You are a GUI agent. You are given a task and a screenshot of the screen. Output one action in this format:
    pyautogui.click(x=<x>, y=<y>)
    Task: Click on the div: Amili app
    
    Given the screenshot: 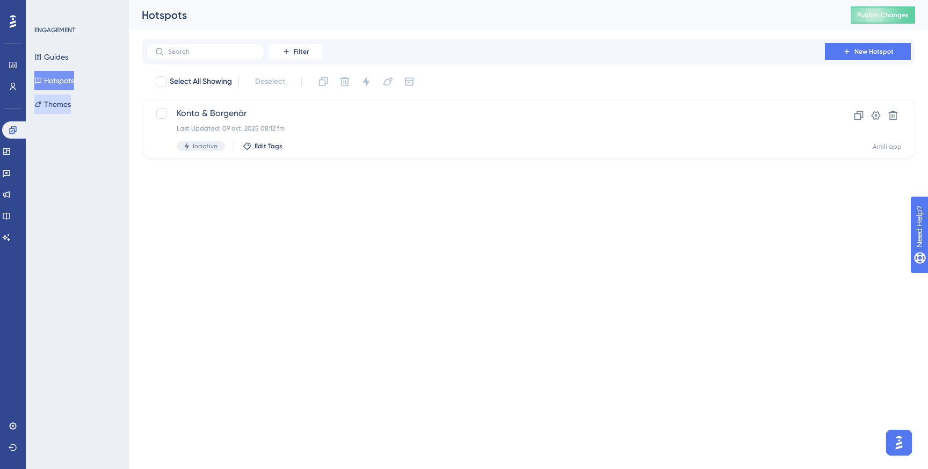 What is the action you would take?
    pyautogui.click(x=887, y=147)
    